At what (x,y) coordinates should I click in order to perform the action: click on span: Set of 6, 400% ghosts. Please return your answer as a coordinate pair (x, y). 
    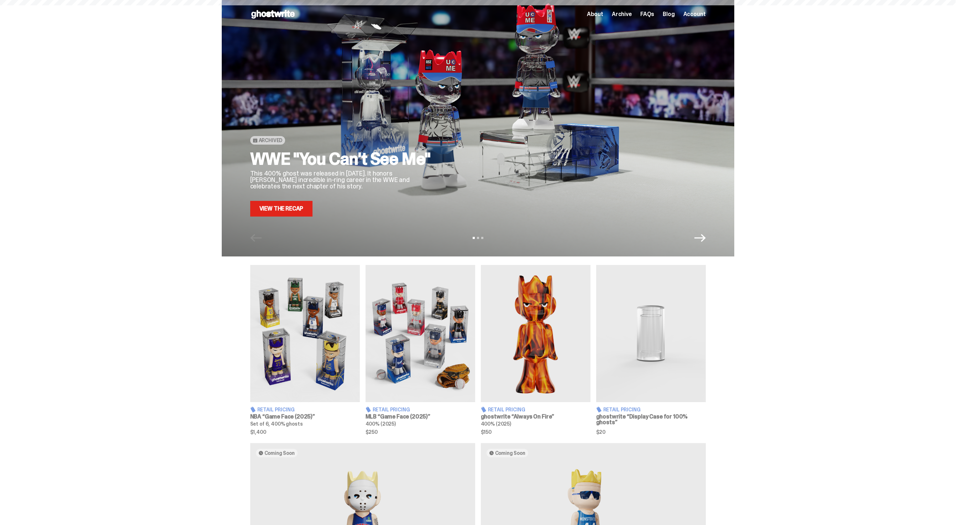
    Looking at the image, I should click on (277, 423).